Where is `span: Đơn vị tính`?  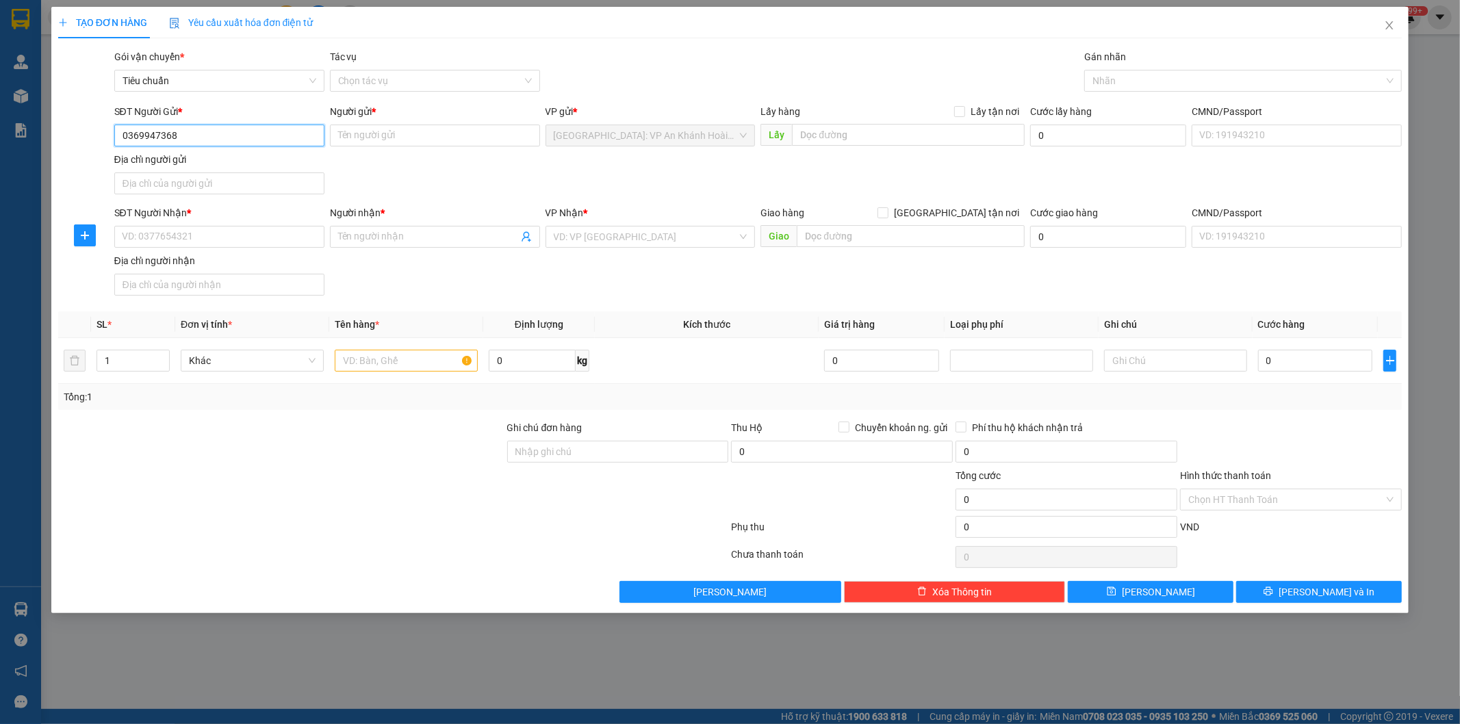
span: Đơn vị tính is located at coordinates (206, 324).